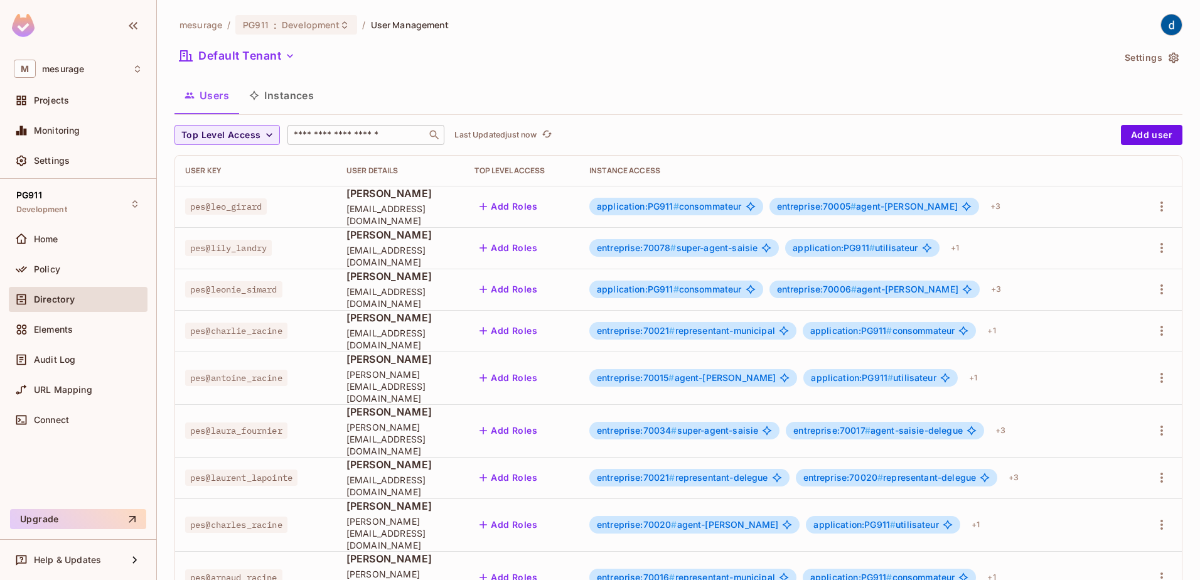  Describe the element at coordinates (522, 171) in the screenshot. I see `div: Top Level Access` at that location.